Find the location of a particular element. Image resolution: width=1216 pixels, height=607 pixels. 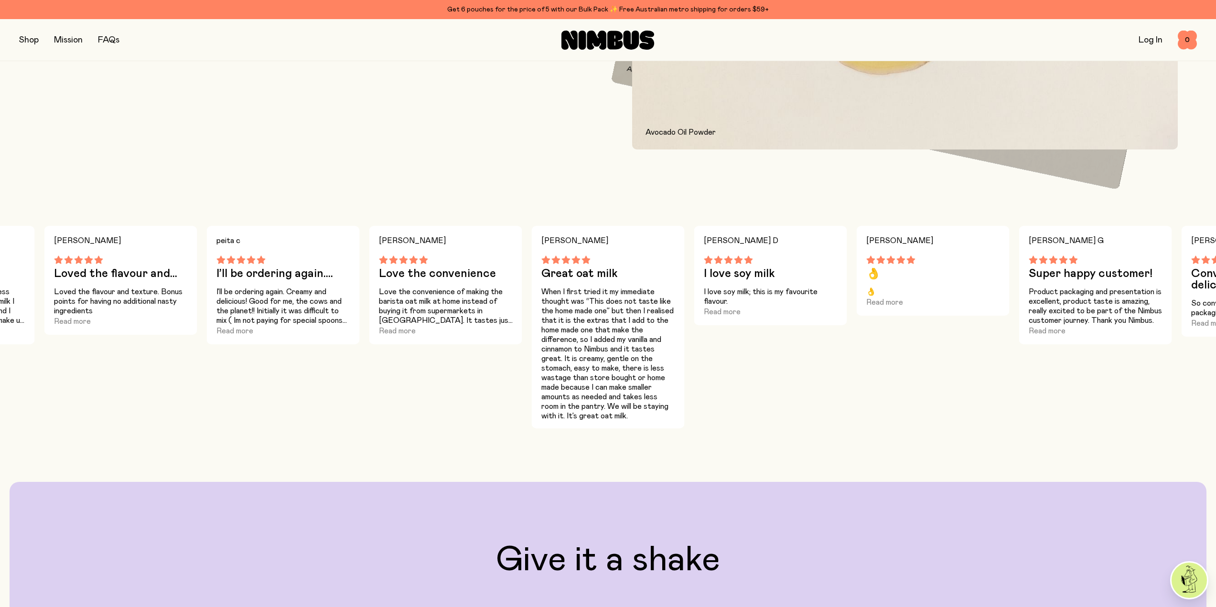

div: Get 6 pouches for the price of 5 with our Bulk Pack ✨ Free Australian metro shipping for orders $59+ is located at coordinates (608, 10).